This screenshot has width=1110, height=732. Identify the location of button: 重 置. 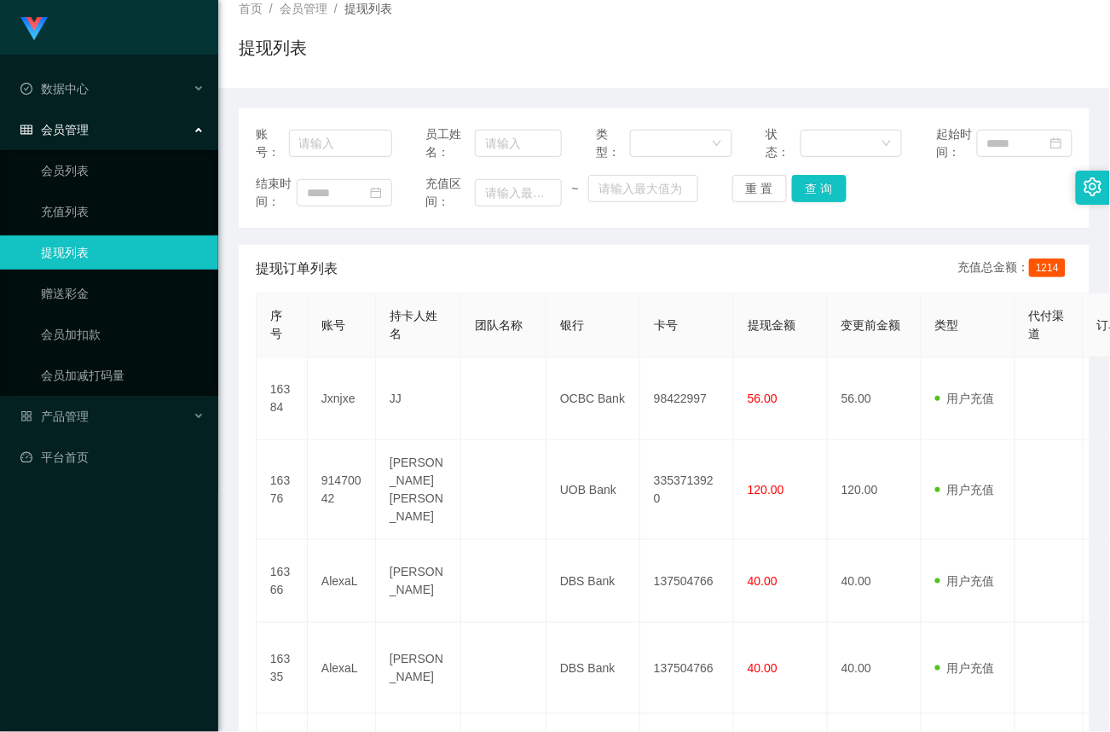
(760, 188).